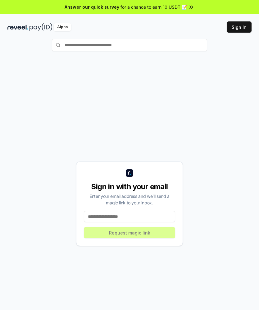  Describe the element at coordinates (129, 173) in the screenshot. I see `img: logo_small` at that location.